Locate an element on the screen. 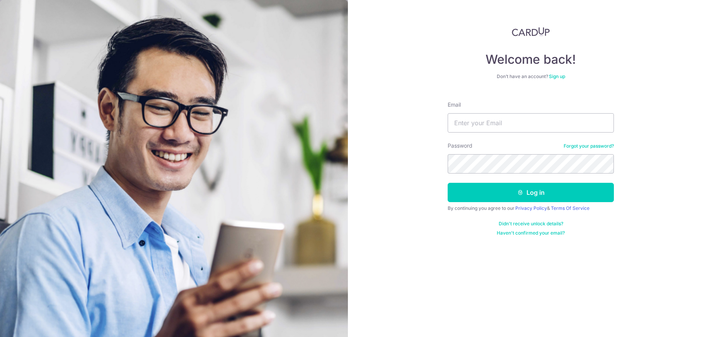 The width and height of the screenshot is (714, 337). div: By continuing you agree to our & is located at coordinates (530, 208).